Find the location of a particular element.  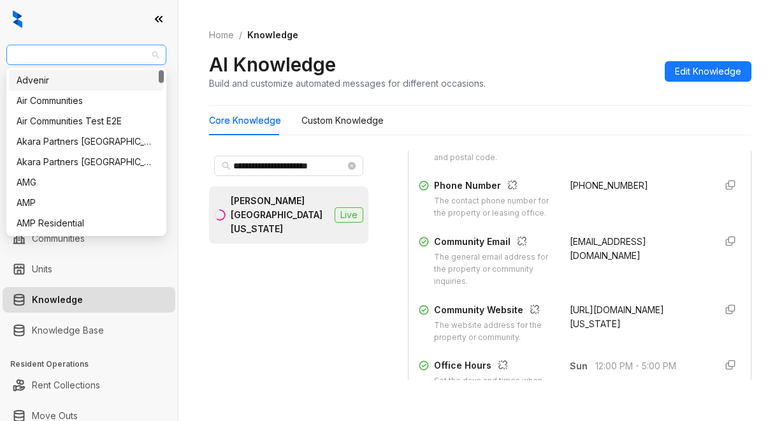

div: AMP is located at coordinates (86, 203).